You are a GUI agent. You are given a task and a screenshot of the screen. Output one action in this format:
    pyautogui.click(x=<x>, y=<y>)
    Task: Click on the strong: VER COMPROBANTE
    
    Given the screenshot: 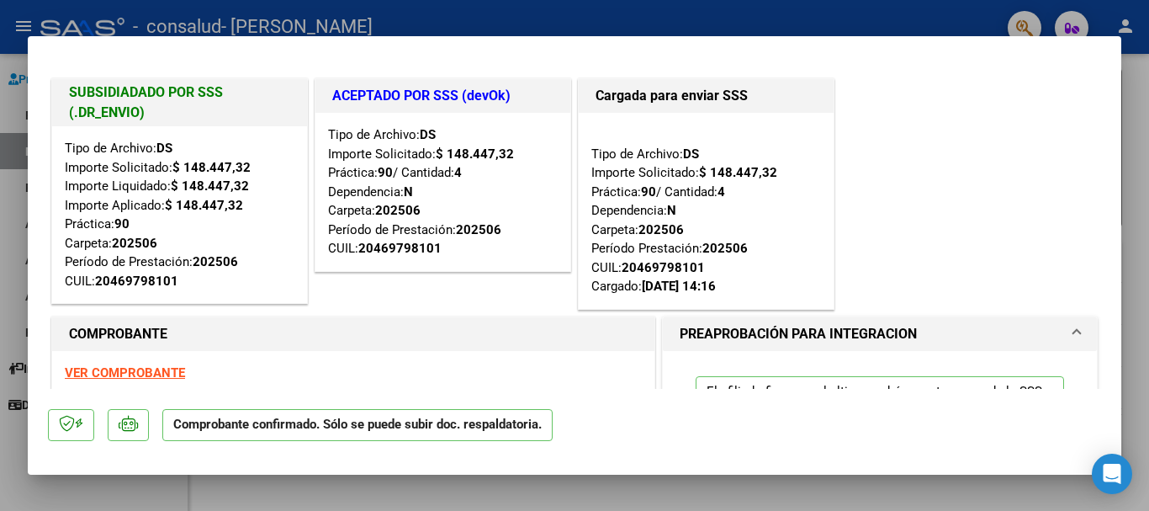 What is the action you would take?
    pyautogui.click(x=124, y=373)
    